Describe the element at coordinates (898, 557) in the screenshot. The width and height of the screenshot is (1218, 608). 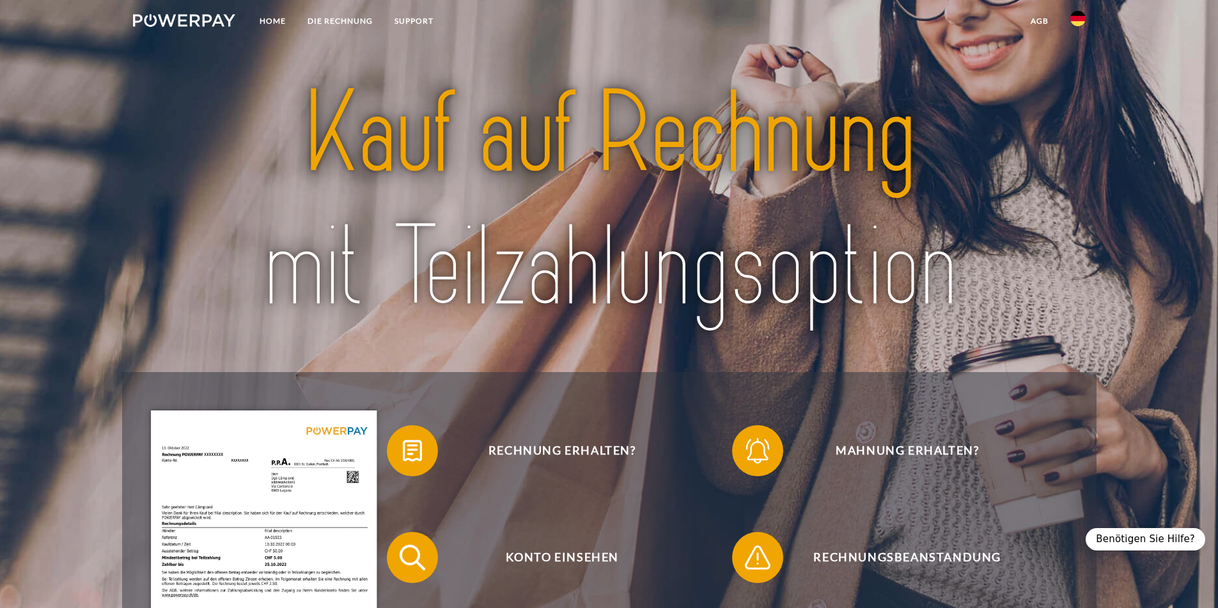
I see `a: Rechnungsbeanstandung` at that location.